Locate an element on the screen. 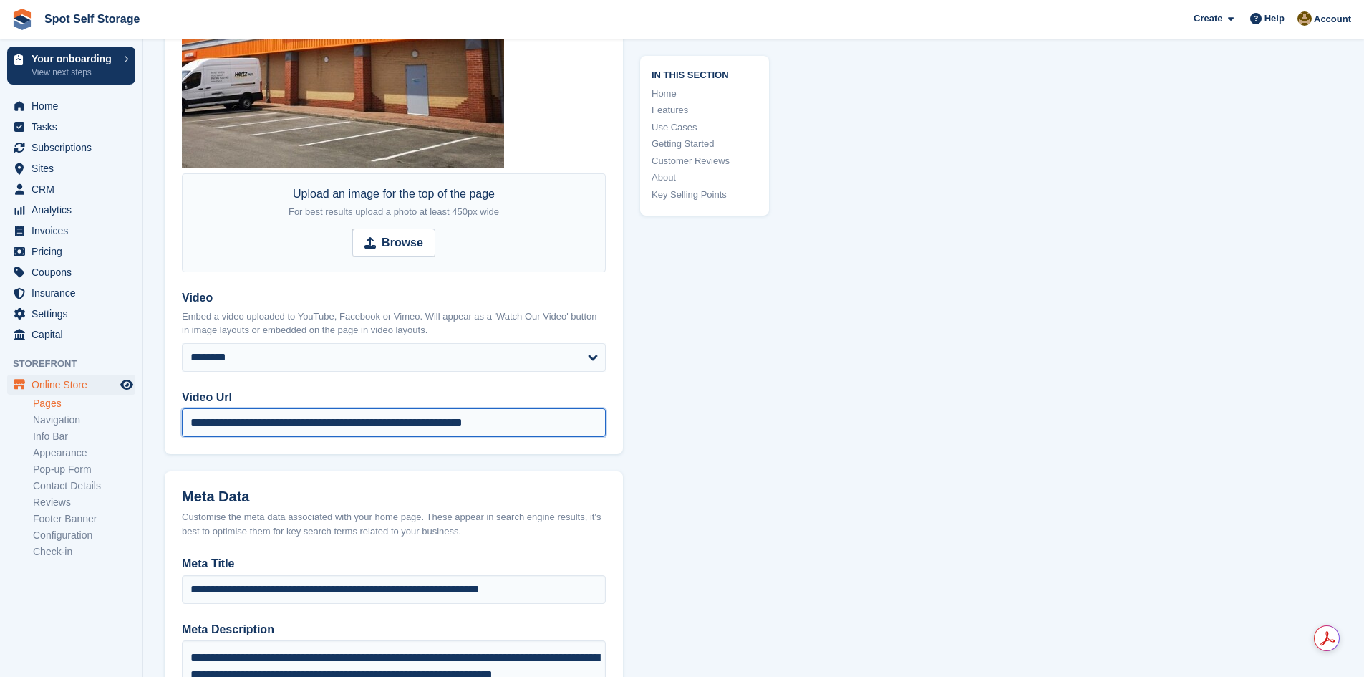 The height and width of the screenshot is (677, 1364). span: Capital is located at coordinates (74, 334).